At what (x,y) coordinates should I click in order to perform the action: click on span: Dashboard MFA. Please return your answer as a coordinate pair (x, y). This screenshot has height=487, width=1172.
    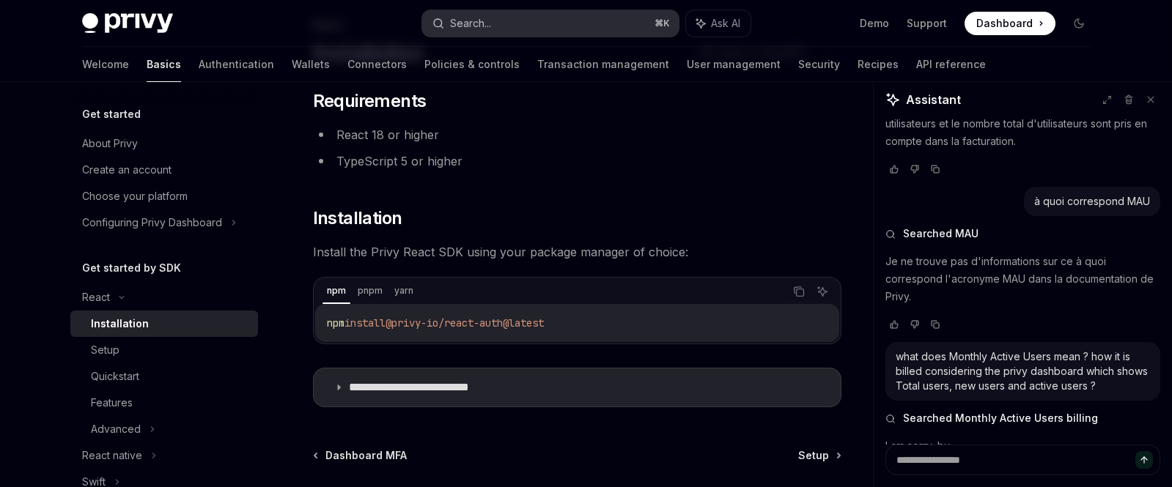
    Looking at the image, I should click on (366, 456).